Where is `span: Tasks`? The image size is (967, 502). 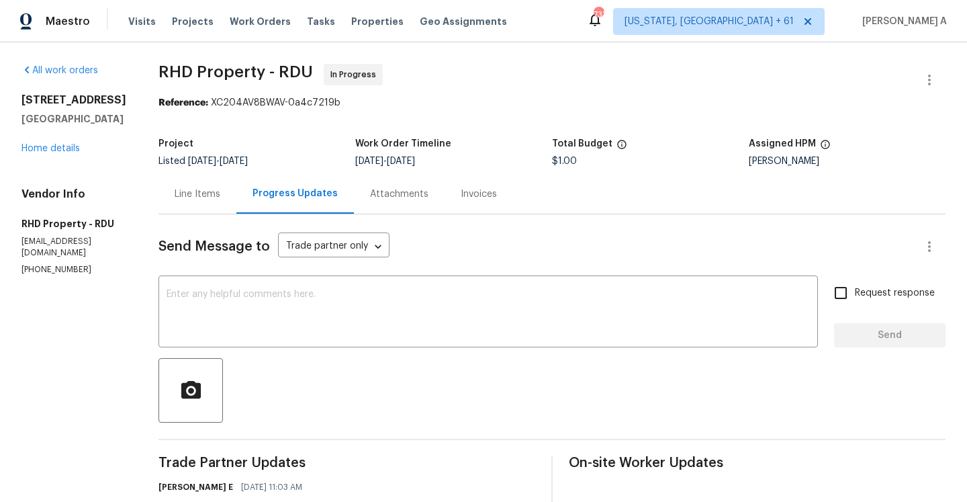 span: Tasks is located at coordinates (321, 21).